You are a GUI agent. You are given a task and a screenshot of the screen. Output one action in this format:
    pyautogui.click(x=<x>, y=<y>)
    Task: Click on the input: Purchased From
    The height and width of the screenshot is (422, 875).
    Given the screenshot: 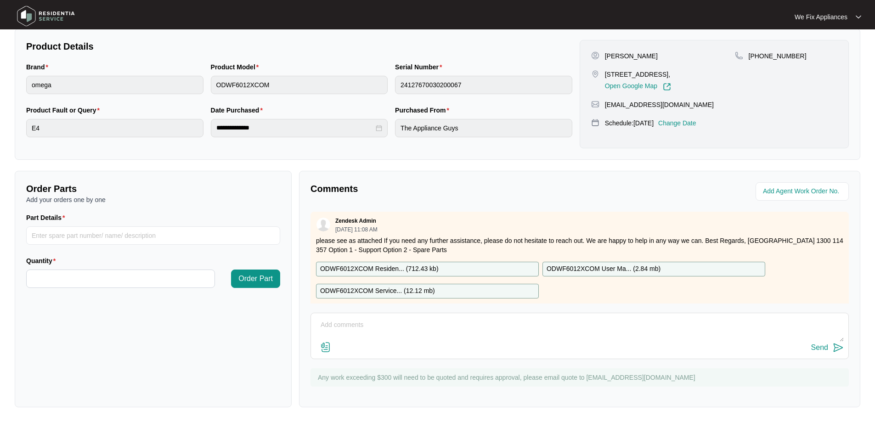 What is the action you would take?
    pyautogui.click(x=484, y=128)
    